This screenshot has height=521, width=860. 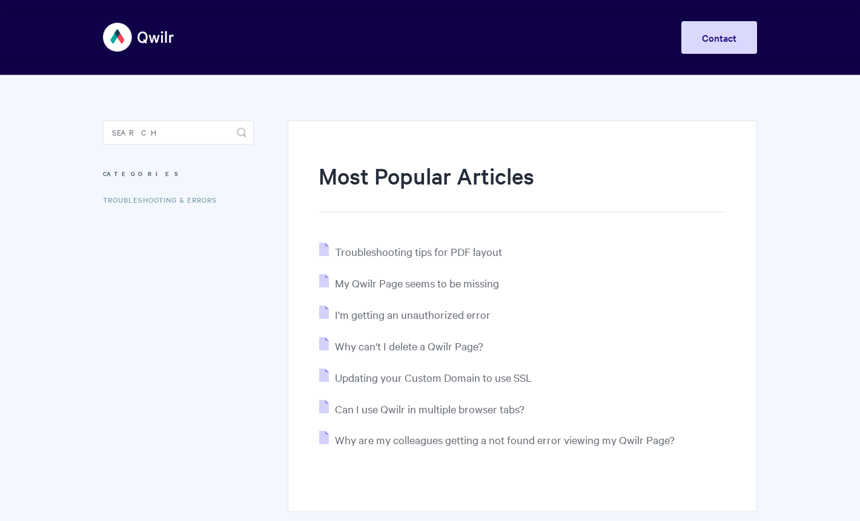 What do you see at coordinates (410, 251) in the screenshot?
I see `a: Troubleshooting tips for PDF layout` at bounding box center [410, 251].